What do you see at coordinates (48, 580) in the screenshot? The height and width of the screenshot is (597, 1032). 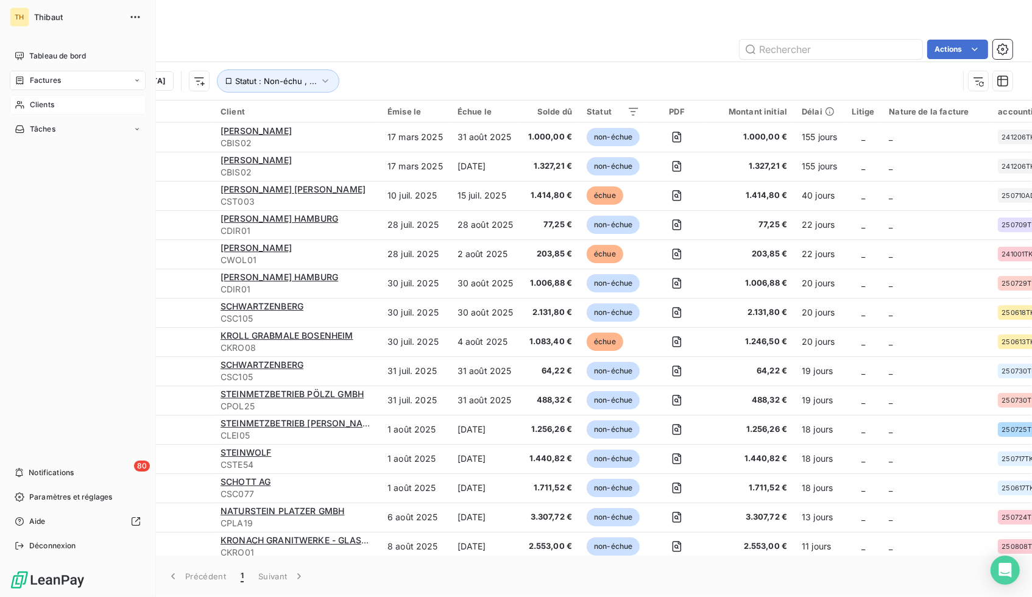 I see `img: Logo LeanPay` at bounding box center [48, 580].